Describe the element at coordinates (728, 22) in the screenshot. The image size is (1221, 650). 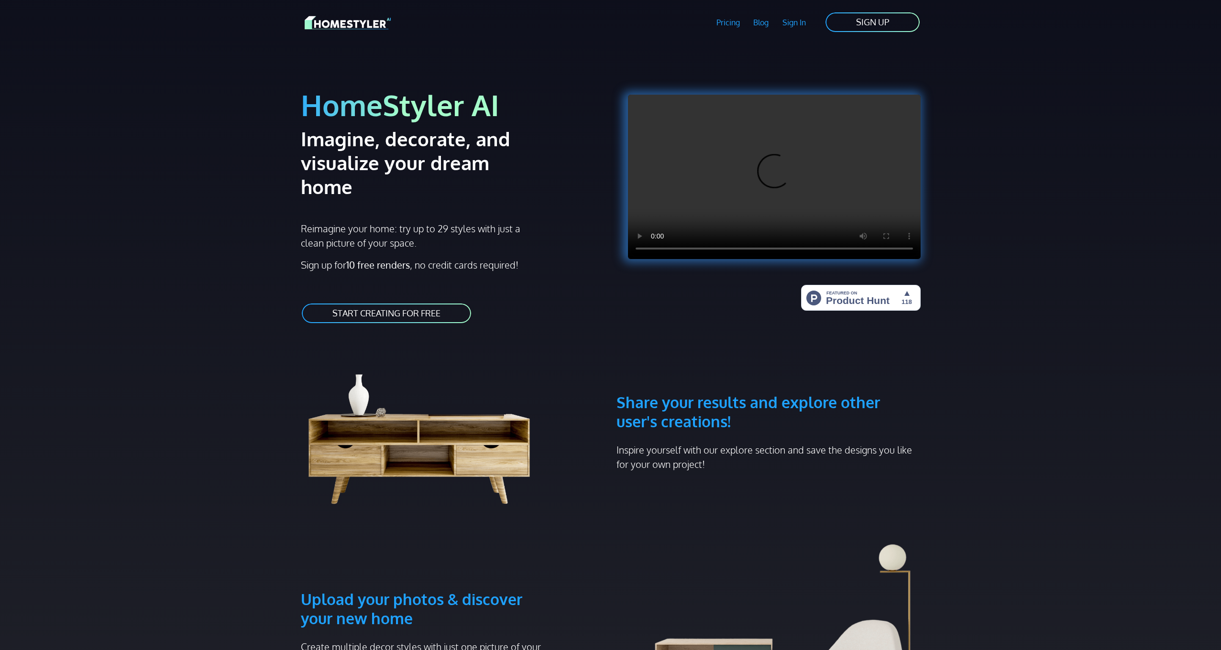
I see `a: Pricing` at that location.